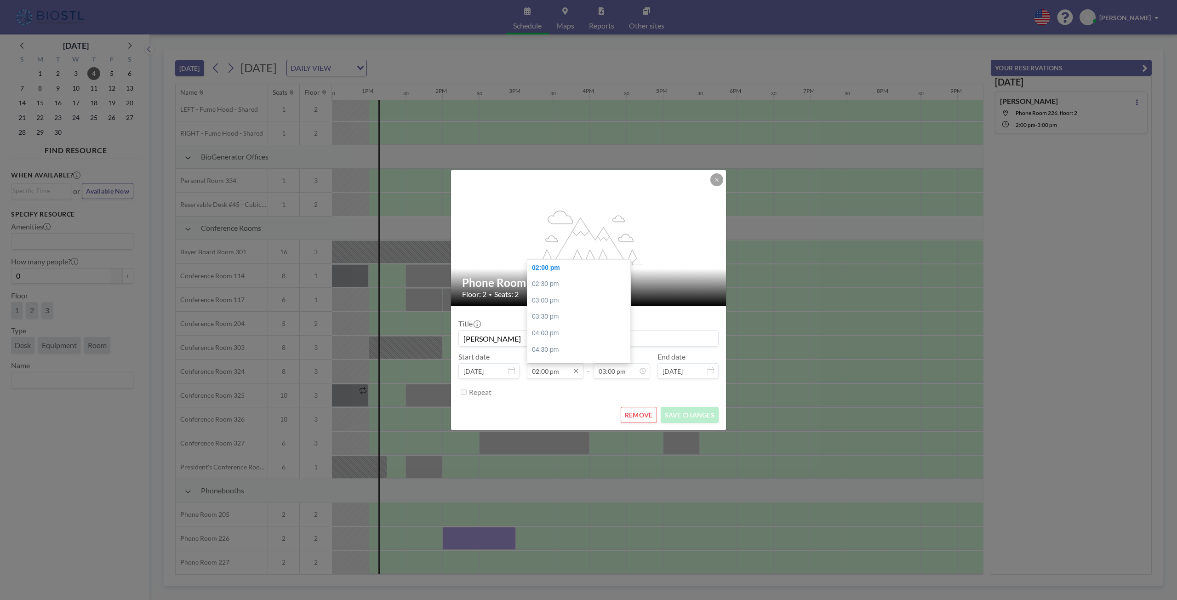  I want to click on div: 02:00 pm, so click(581, 268).